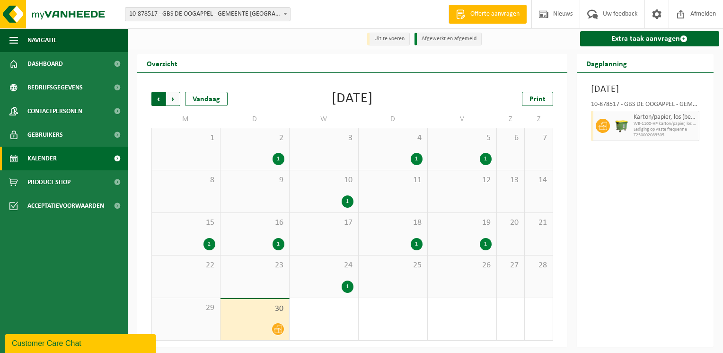 The image size is (723, 353). I want to click on span: 6, so click(511, 138).